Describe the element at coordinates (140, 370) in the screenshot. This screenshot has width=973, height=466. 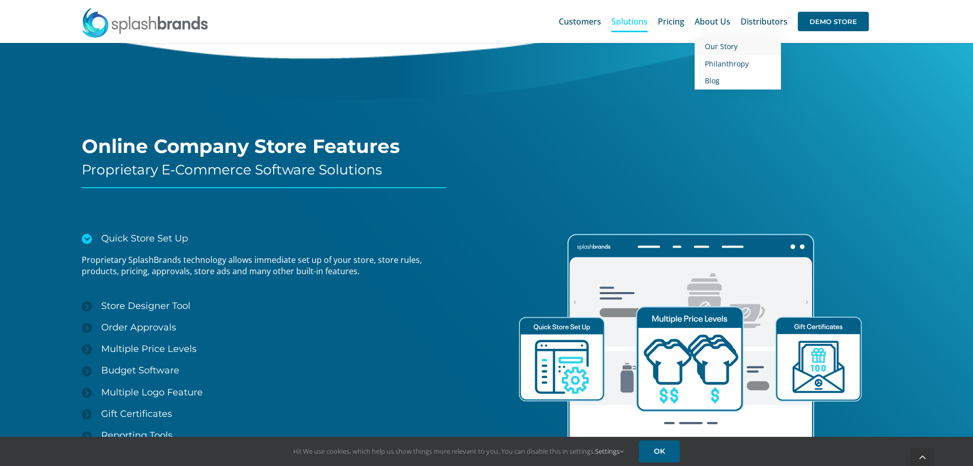
I see `span: Budget Software` at that location.